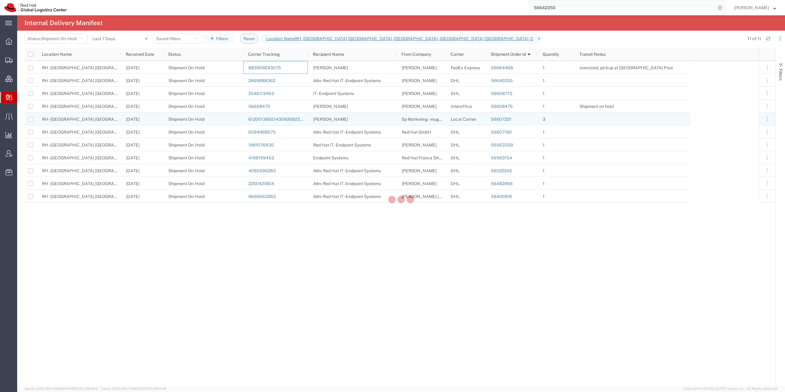  What do you see at coordinates (134, 389) in the screenshot?
I see `span: Client: 2025.18.0-7346316` at bounding box center [134, 389].